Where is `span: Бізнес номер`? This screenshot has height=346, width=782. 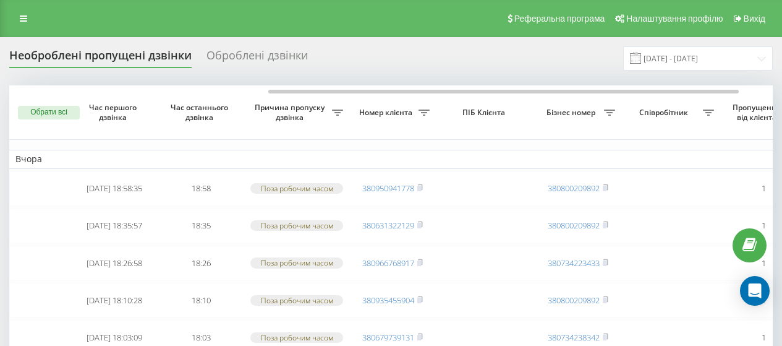
span: Бізнес номер is located at coordinates (573, 113).